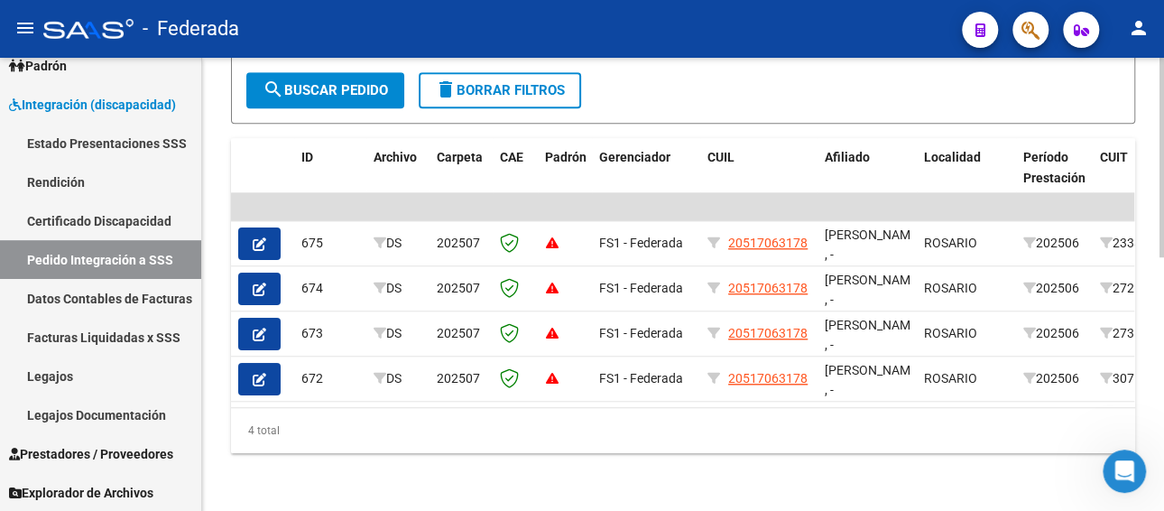 This screenshot has width=1164, height=511. I want to click on span: Localidad, so click(952, 157).